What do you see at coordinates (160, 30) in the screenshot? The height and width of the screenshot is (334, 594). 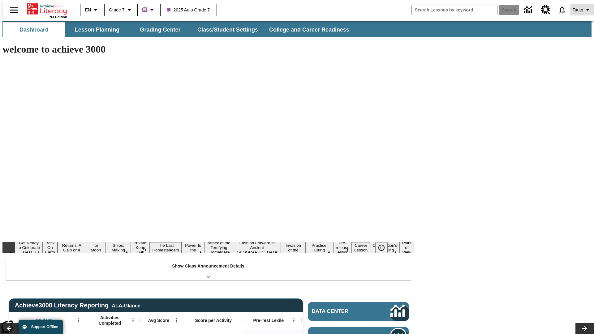 I see `button: Grading Center` at bounding box center [160, 30].